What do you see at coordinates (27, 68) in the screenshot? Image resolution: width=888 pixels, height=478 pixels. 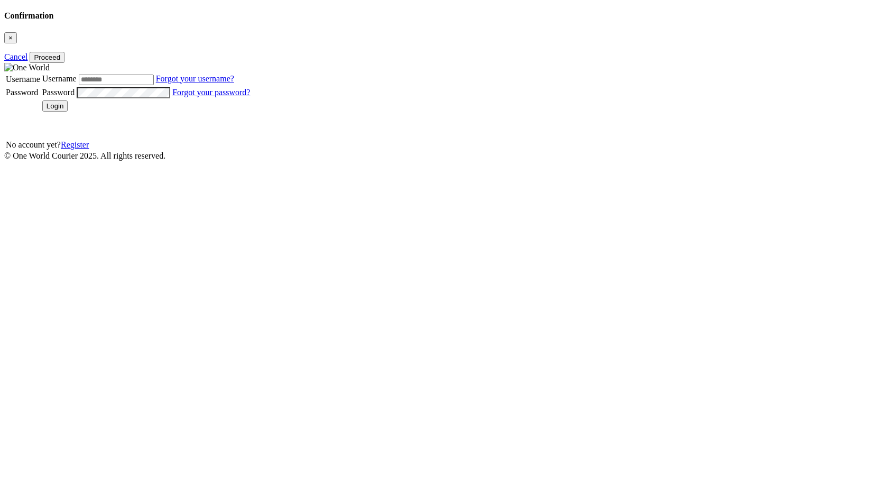 I see `img: One World` at bounding box center [27, 68].